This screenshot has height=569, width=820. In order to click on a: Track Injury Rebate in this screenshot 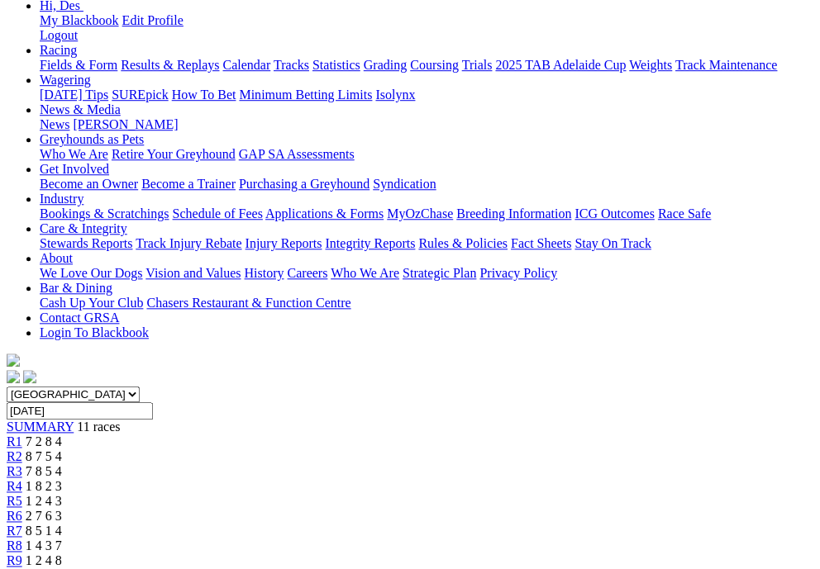, I will do `click(188, 243)`.